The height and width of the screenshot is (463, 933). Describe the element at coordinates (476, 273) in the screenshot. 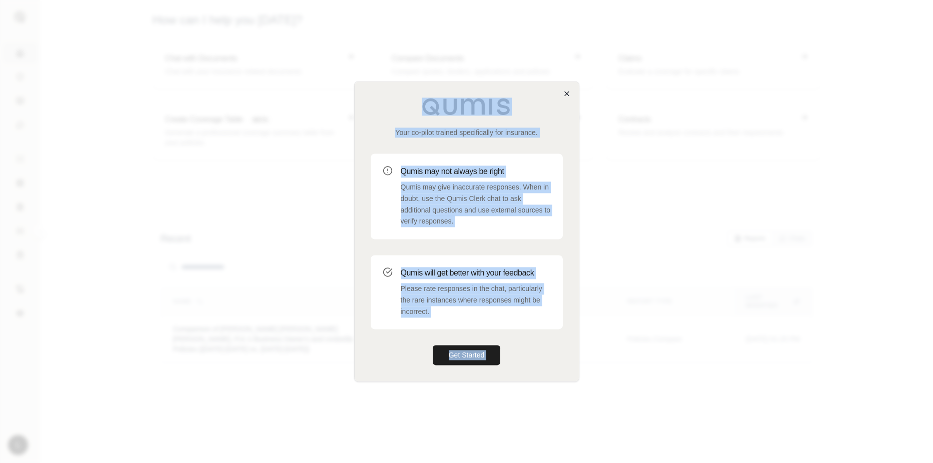

I see `h3: Qumis will get better with your feedback` at that location.